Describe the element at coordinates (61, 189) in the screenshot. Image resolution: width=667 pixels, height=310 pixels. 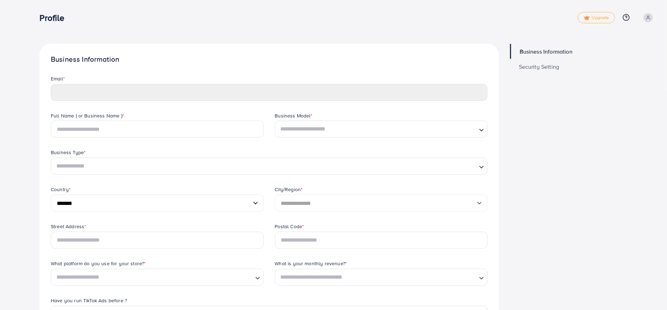
I see `label: Country` at that location.